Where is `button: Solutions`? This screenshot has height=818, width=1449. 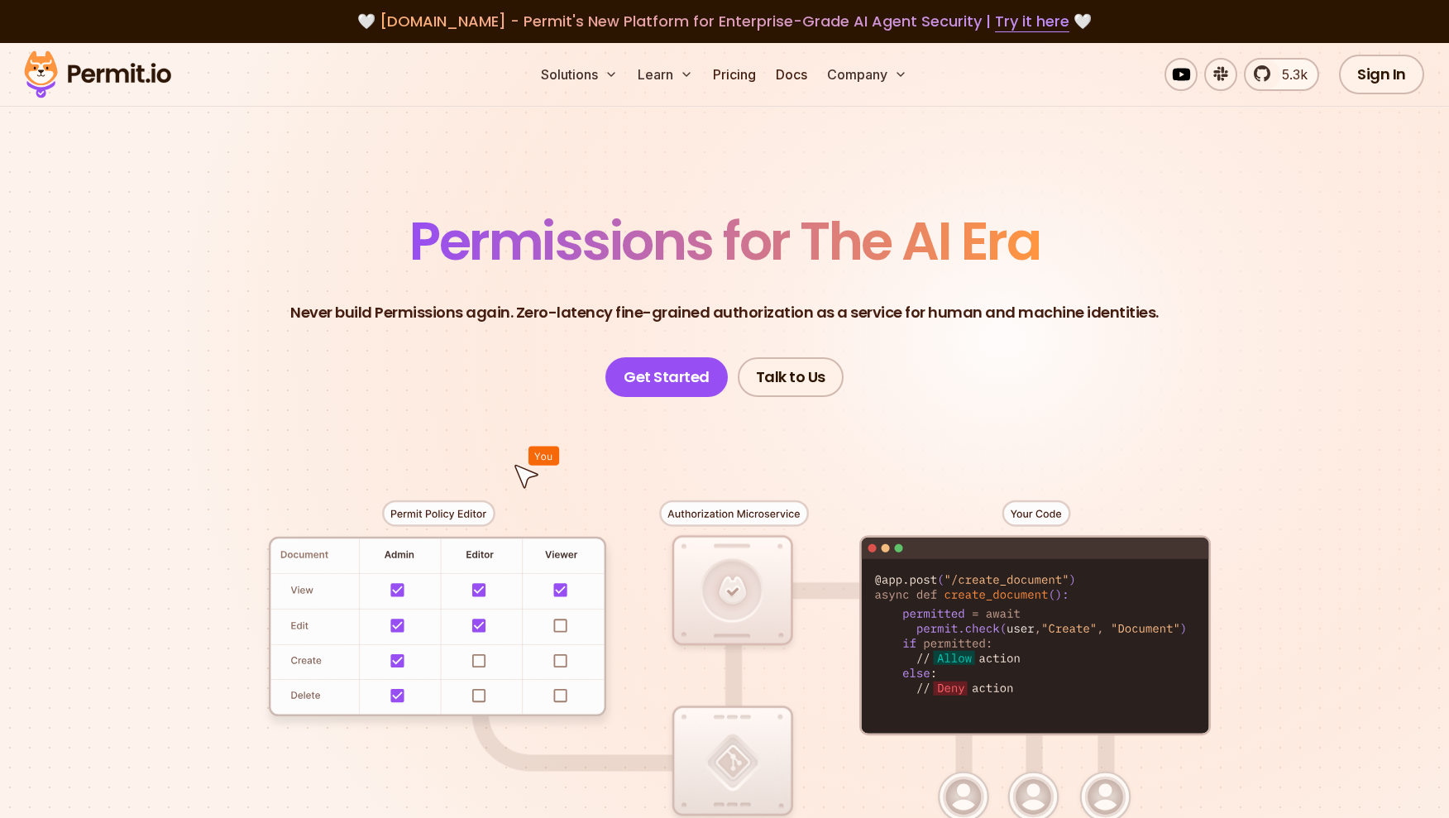 button: Solutions is located at coordinates (579, 74).